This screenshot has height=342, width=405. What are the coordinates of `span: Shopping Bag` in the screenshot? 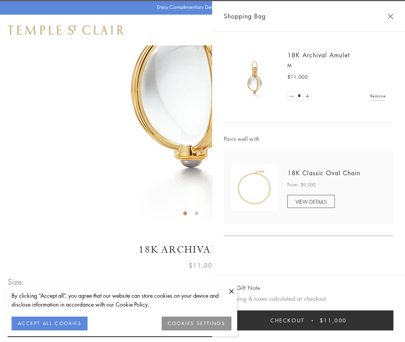 It's located at (245, 16).